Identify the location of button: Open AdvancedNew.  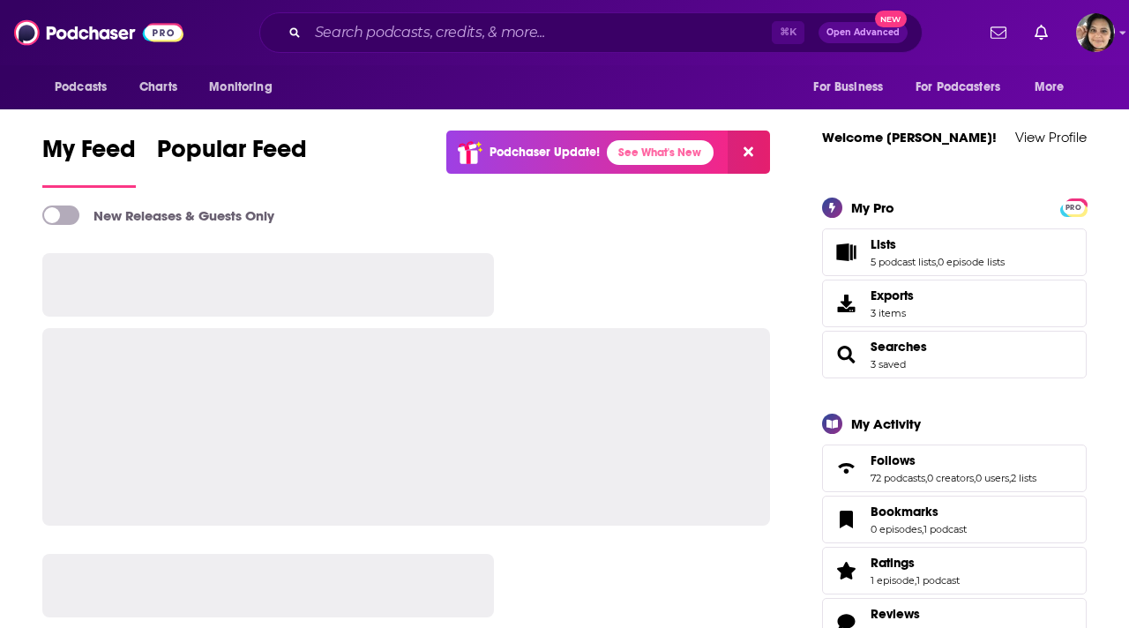
(863, 33).